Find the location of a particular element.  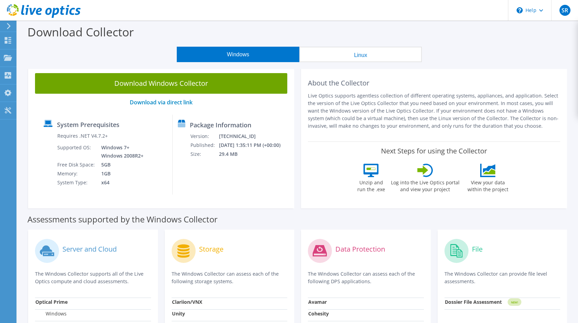

label: Package Information is located at coordinates (220, 125).